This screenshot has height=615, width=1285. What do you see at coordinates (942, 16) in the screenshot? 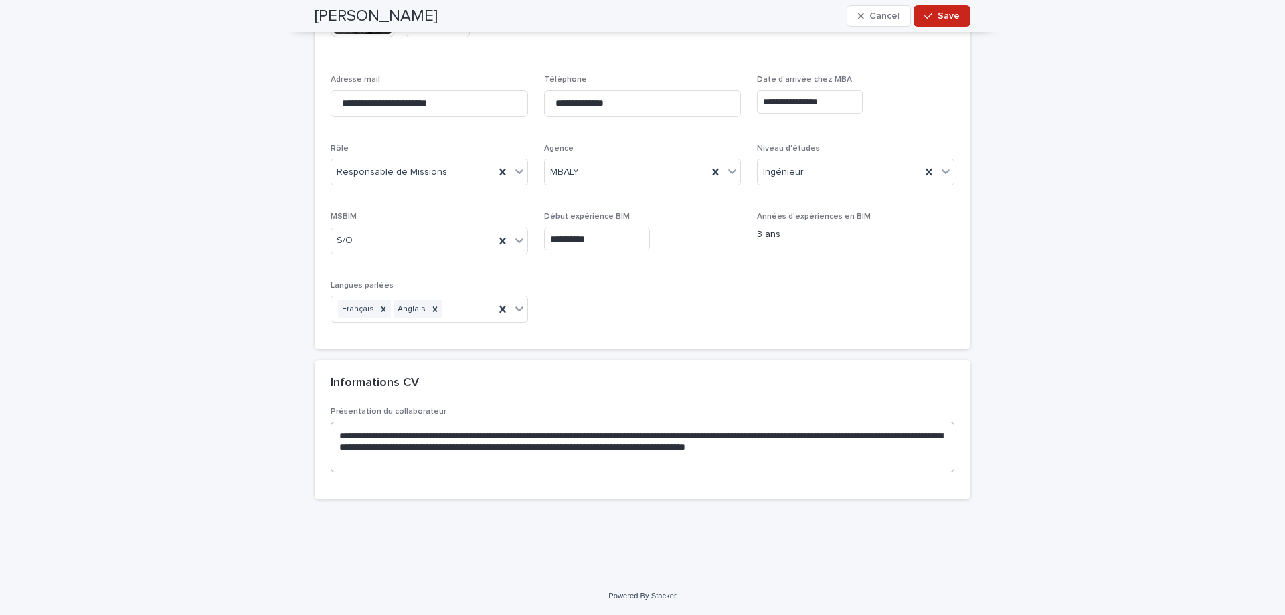
I see `button: Save` at bounding box center [942, 16].